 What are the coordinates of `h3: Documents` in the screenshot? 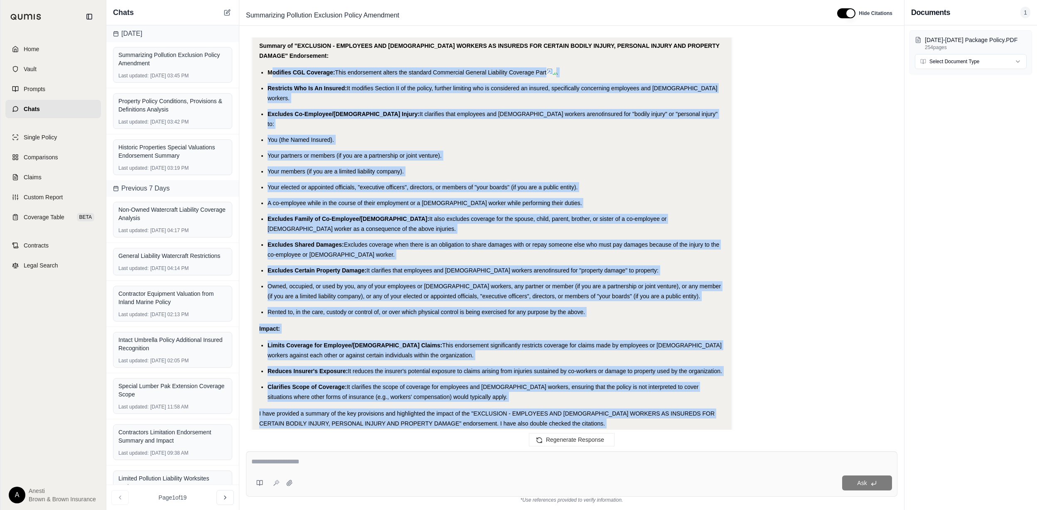 It's located at (931, 12).